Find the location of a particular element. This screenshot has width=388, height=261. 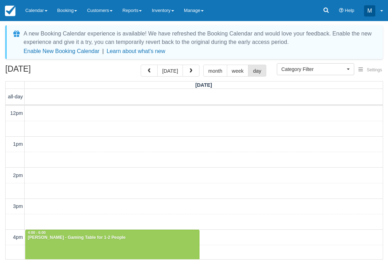

button: Enable New Booking Calendar is located at coordinates (61, 51).